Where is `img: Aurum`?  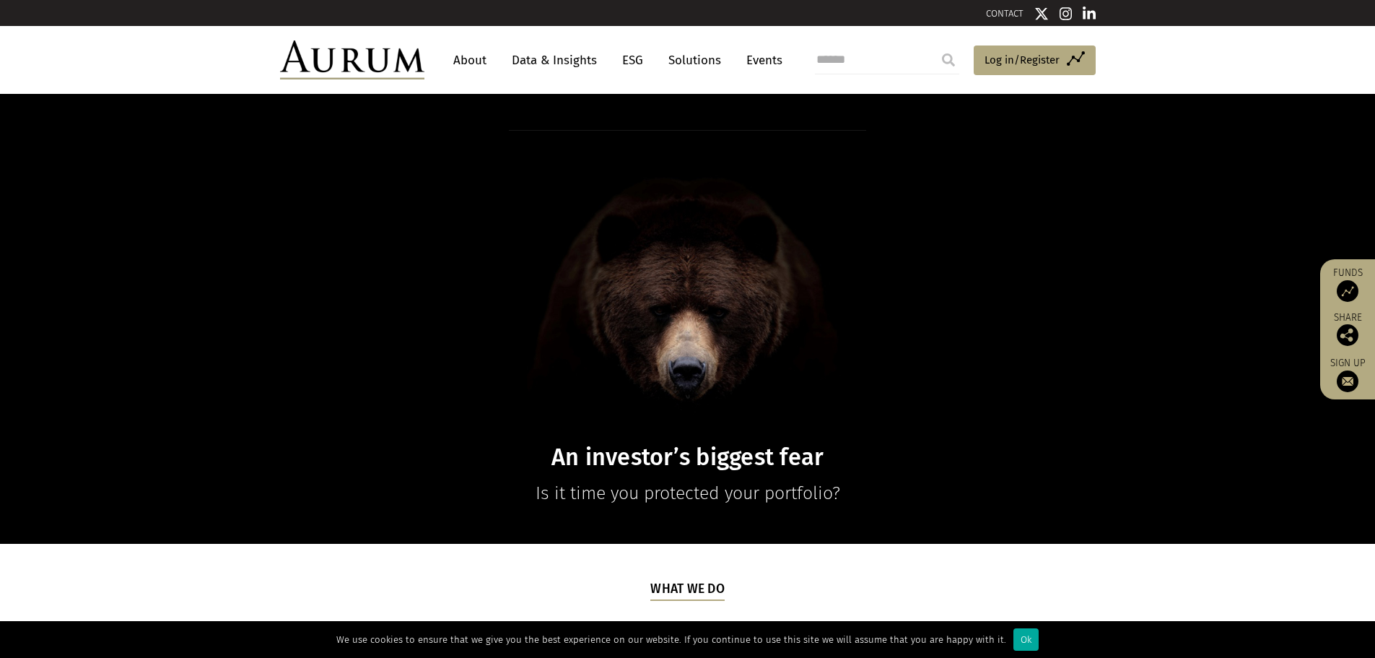 img: Aurum is located at coordinates (352, 60).